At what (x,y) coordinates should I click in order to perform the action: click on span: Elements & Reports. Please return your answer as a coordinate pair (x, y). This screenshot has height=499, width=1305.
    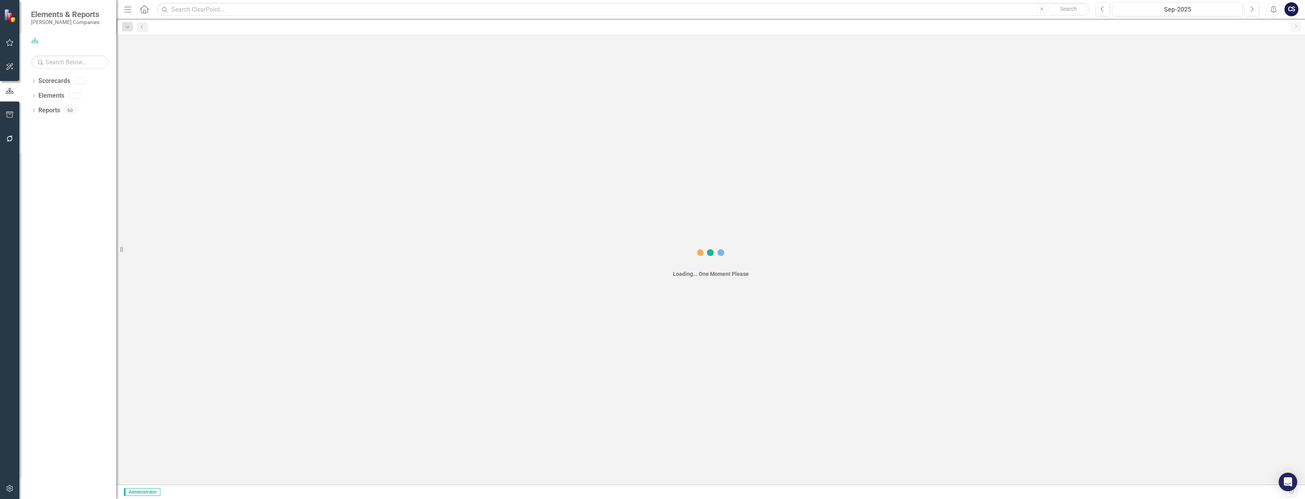
    Looking at the image, I should click on (65, 14).